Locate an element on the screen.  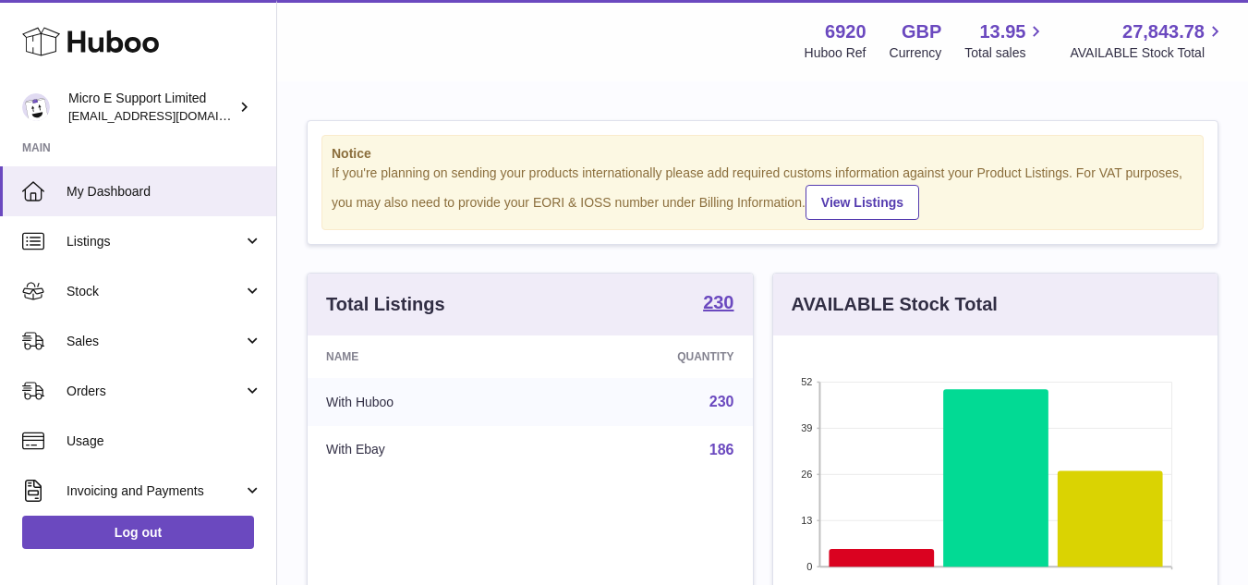
text: 26 is located at coordinates (807, 474).